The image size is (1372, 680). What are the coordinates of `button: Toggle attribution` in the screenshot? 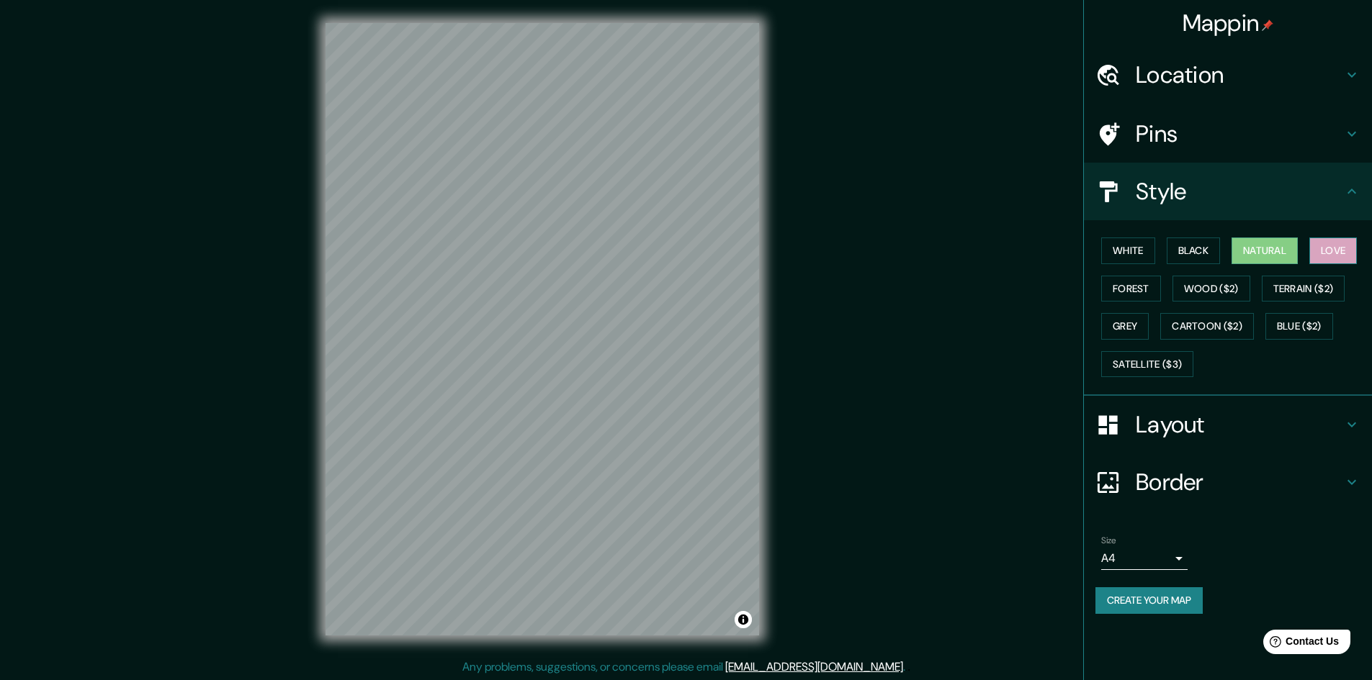 It's located at (743, 620).